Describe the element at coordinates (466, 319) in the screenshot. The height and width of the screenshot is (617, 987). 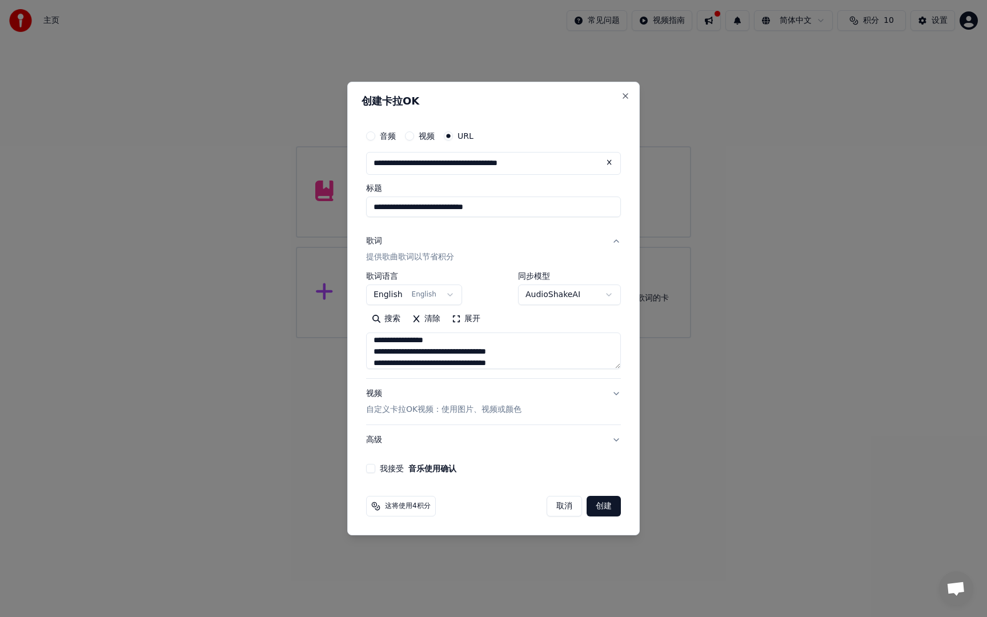
I see `button: 展开` at that location.